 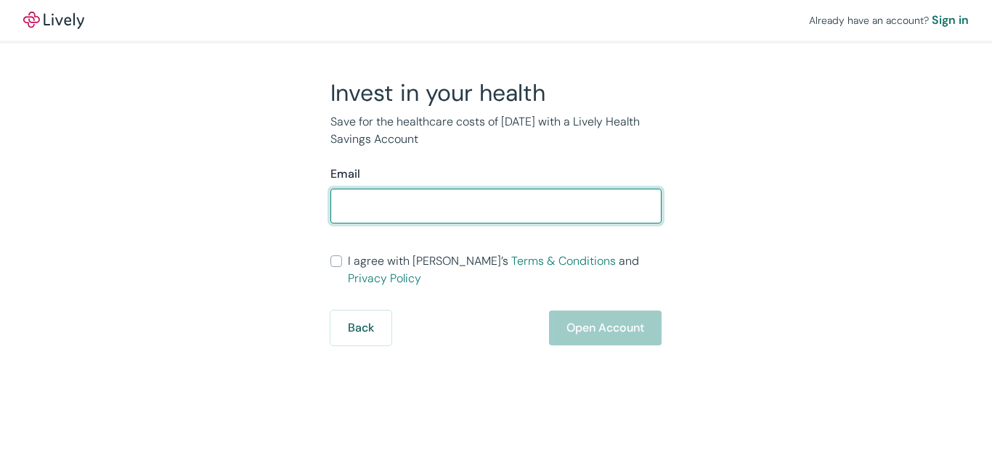 I want to click on a: LivelyLively, so click(x=54, y=20).